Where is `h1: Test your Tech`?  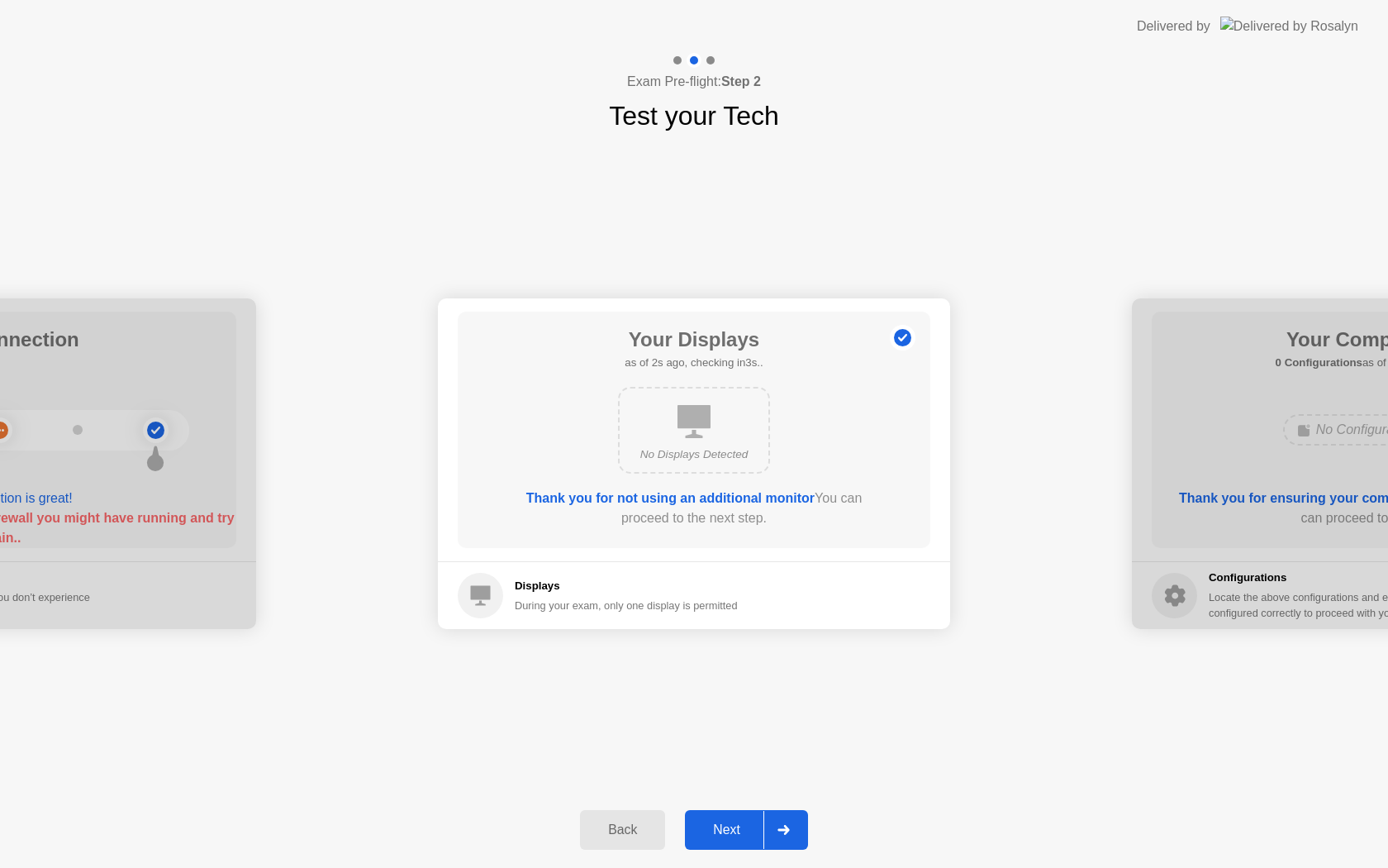 h1: Test your Tech is located at coordinates (694, 116).